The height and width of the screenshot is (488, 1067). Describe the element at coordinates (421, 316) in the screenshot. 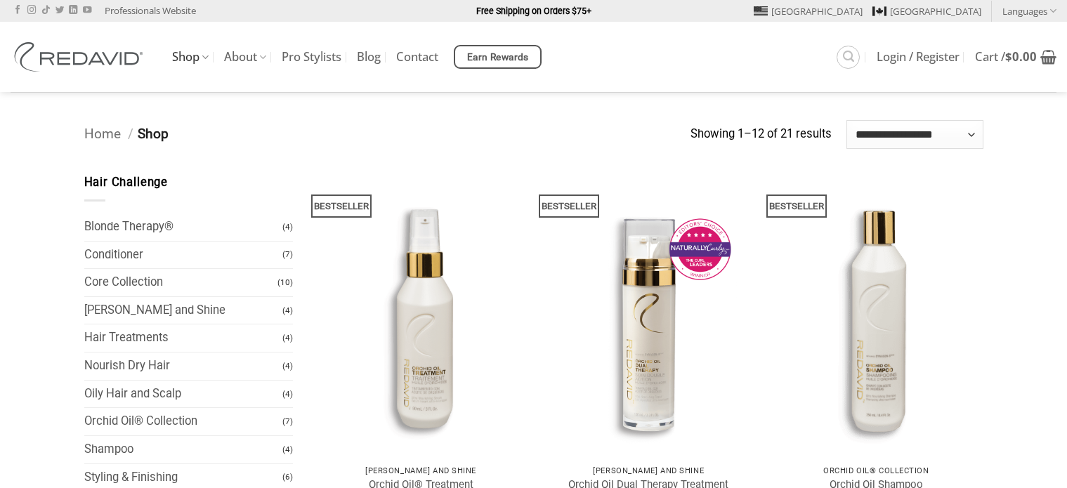

I see `img: REDAVID Orchid Oil Treatment 90ml` at that location.